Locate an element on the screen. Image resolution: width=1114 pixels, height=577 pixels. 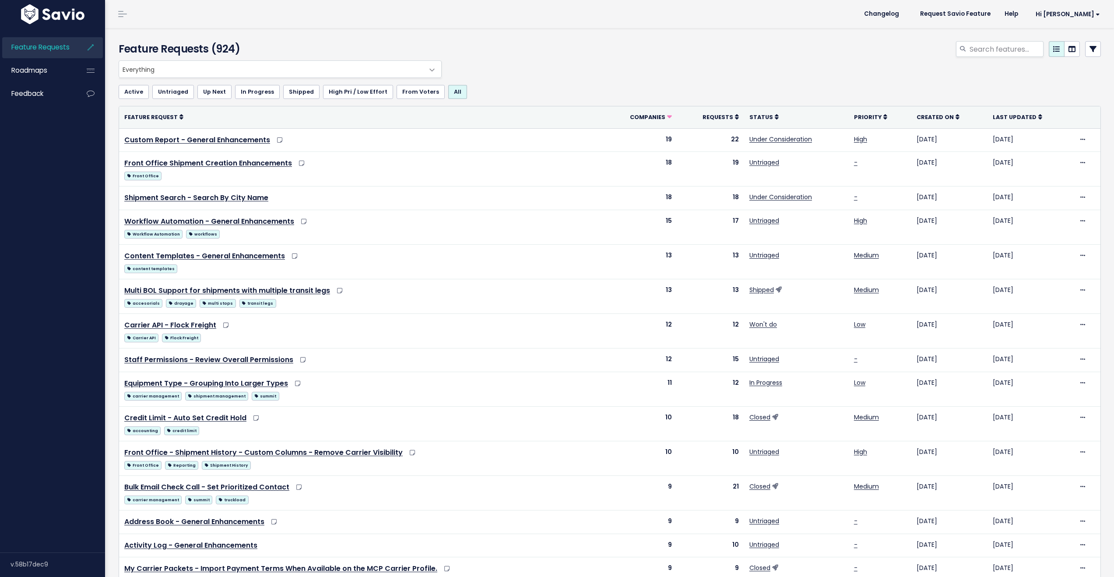
a: shipment management is located at coordinates (217, 395).